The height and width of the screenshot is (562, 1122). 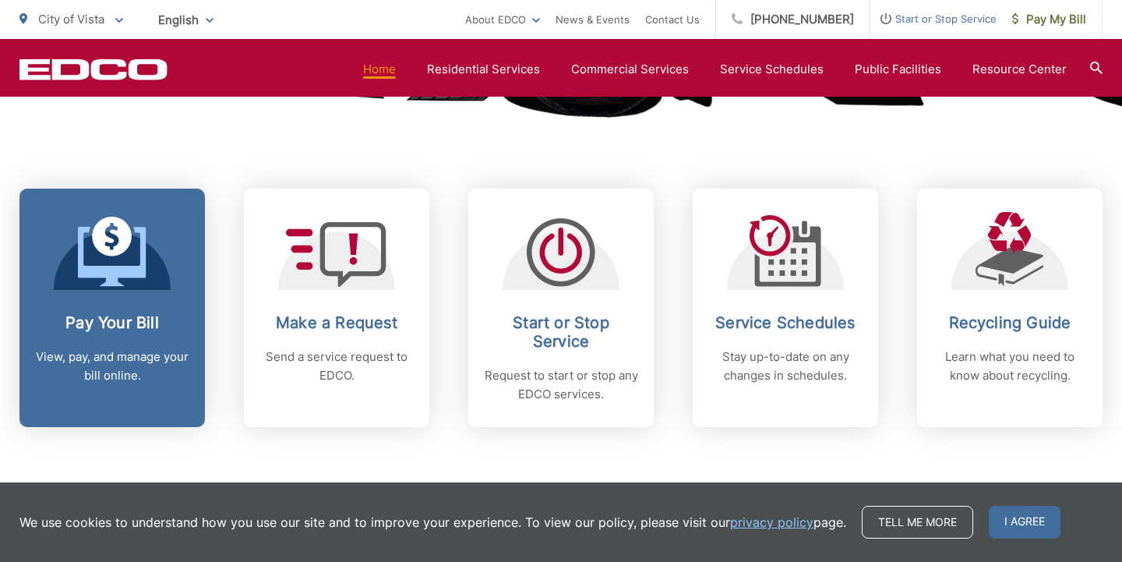 What do you see at coordinates (785, 322) in the screenshot?
I see `h2: Service Schedules` at bounding box center [785, 322].